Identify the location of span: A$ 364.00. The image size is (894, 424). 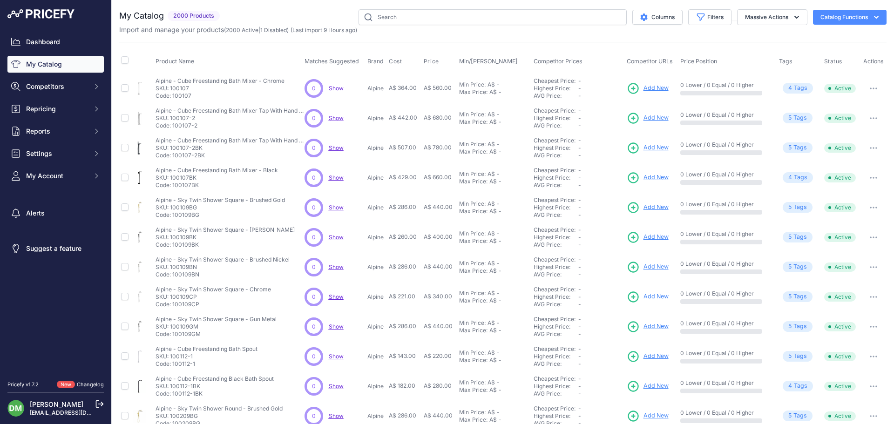
(403, 88).